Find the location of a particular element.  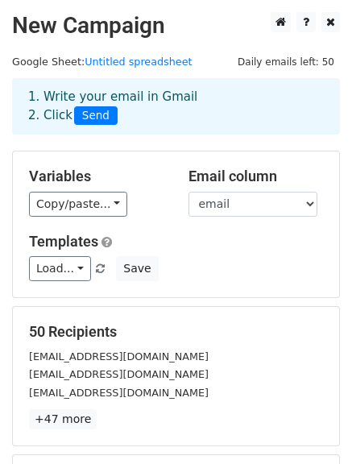

a: Load... is located at coordinates (60, 268).